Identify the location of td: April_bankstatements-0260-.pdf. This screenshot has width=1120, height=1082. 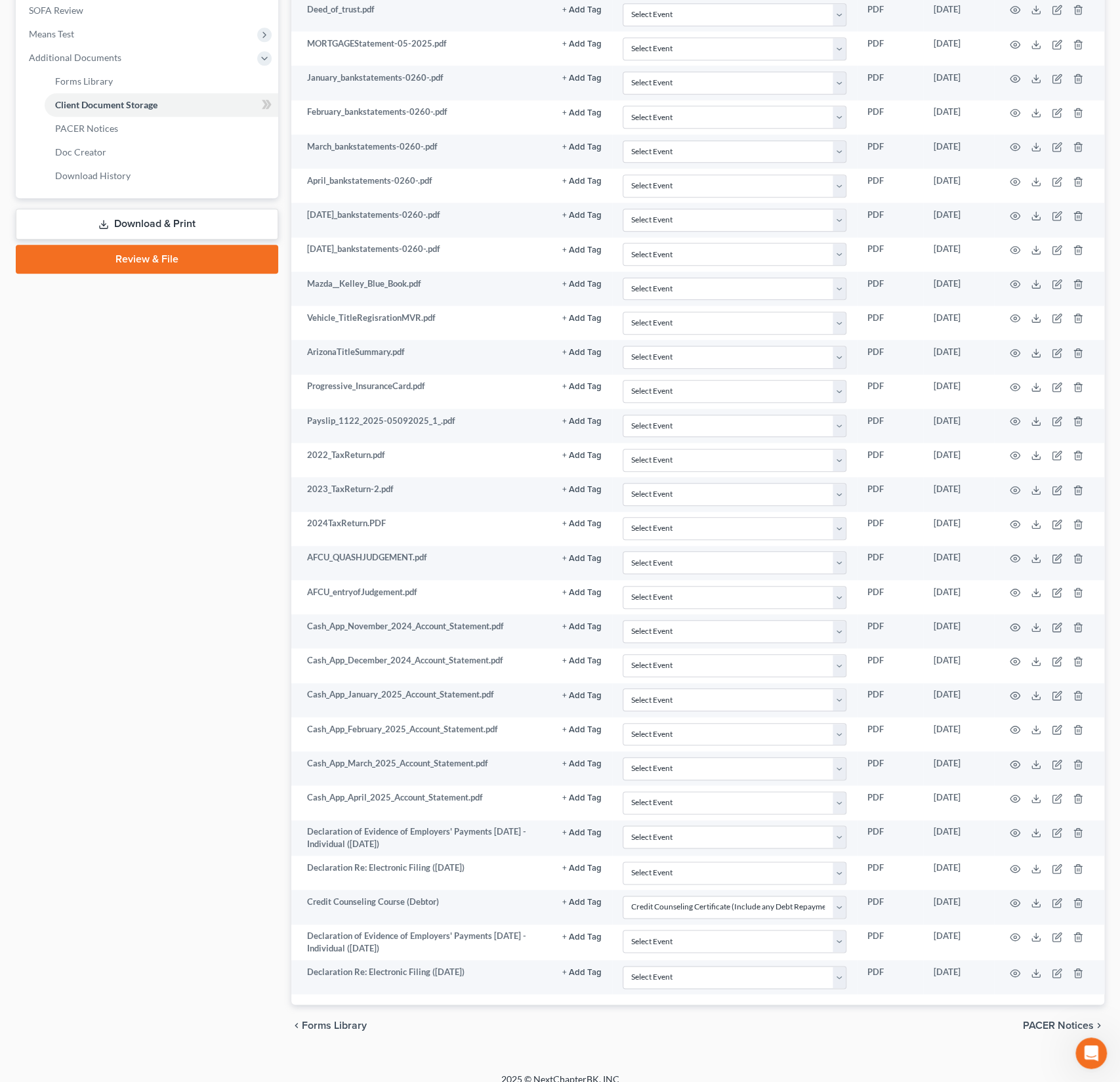
(422, 186).